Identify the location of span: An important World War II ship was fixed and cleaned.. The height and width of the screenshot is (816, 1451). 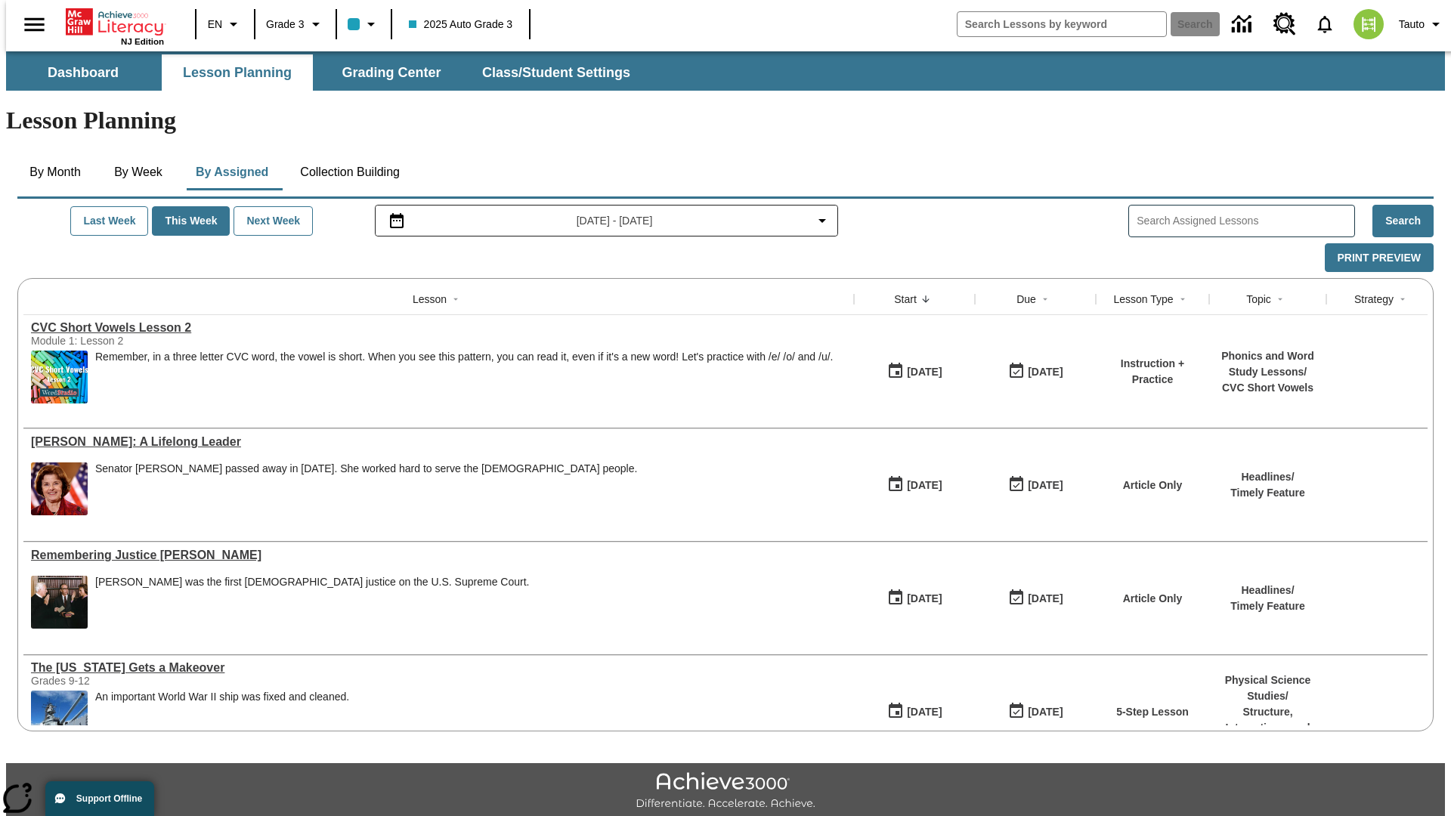
(222, 717).